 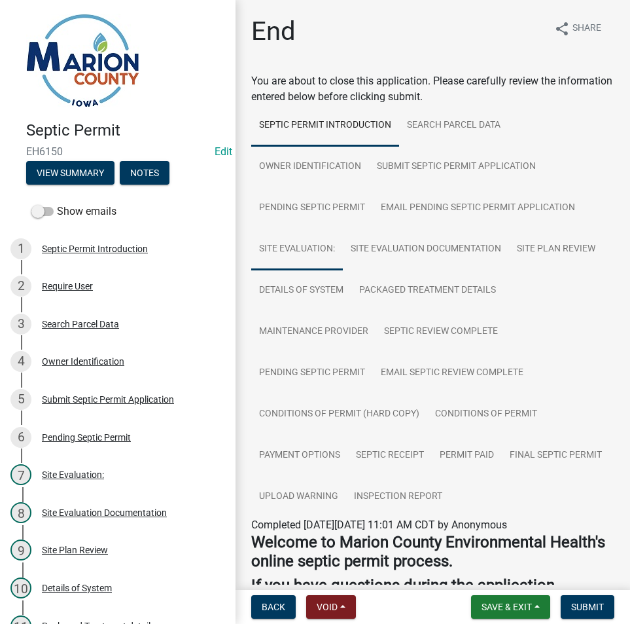 What do you see at coordinates (588, 607) in the screenshot?
I see `span: Submit` at bounding box center [588, 607].